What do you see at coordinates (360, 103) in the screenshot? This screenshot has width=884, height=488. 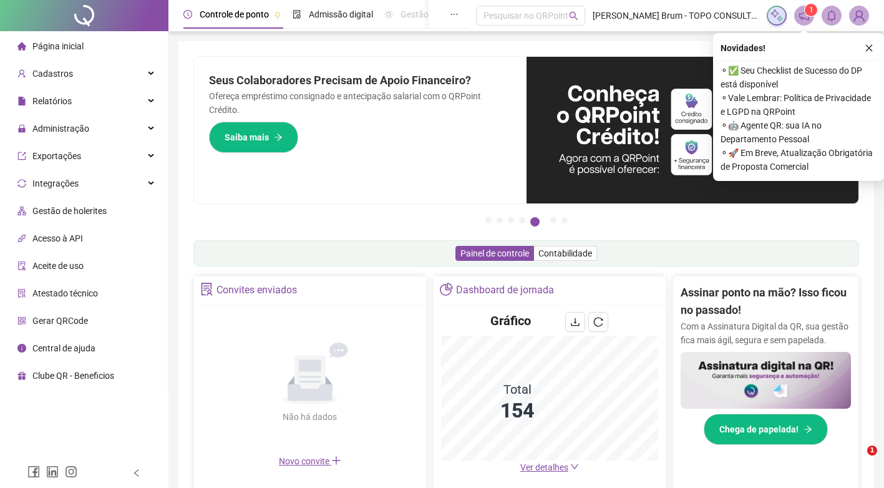 I see `p: Ofereça empréstimo consignado e antecipação salarial com o QRPoint Crédito.` at bounding box center [360, 103].